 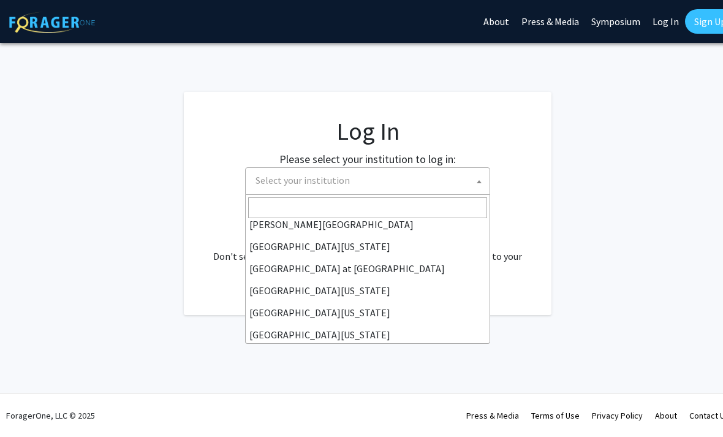 What do you see at coordinates (368, 159) in the screenshot?
I see `label: Please select your institution to log in:` at bounding box center [368, 159].